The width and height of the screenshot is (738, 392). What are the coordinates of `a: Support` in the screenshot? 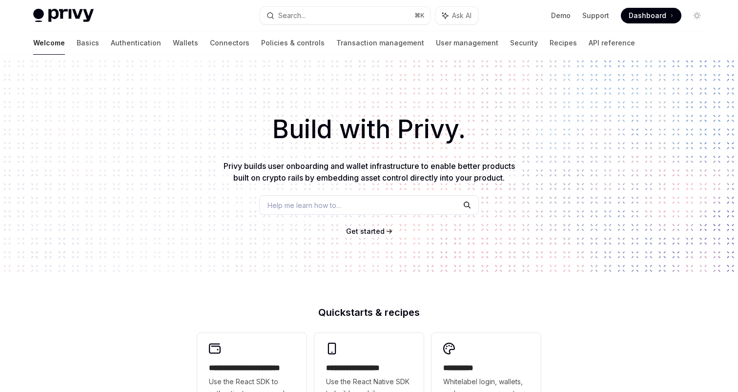 It's located at (596, 16).